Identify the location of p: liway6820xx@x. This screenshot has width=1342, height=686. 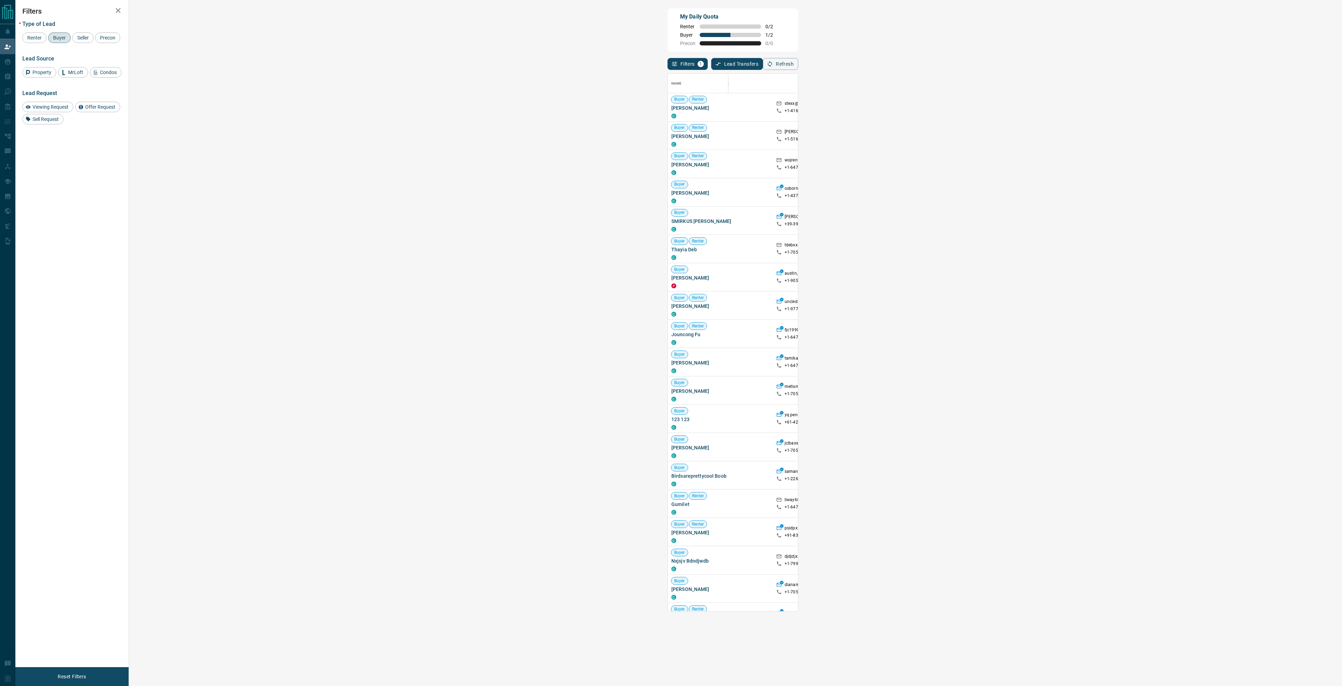
(800, 501).